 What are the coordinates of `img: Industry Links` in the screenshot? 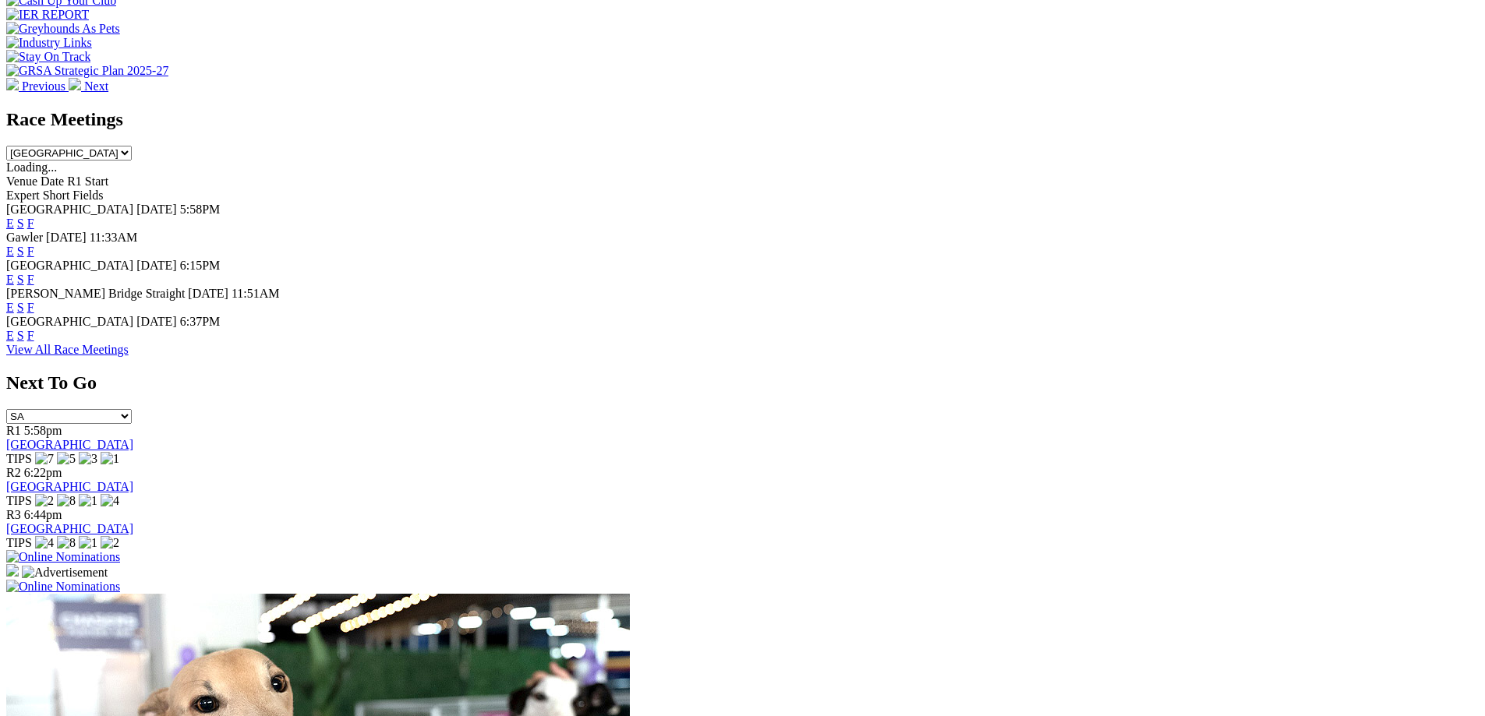 It's located at (49, 43).